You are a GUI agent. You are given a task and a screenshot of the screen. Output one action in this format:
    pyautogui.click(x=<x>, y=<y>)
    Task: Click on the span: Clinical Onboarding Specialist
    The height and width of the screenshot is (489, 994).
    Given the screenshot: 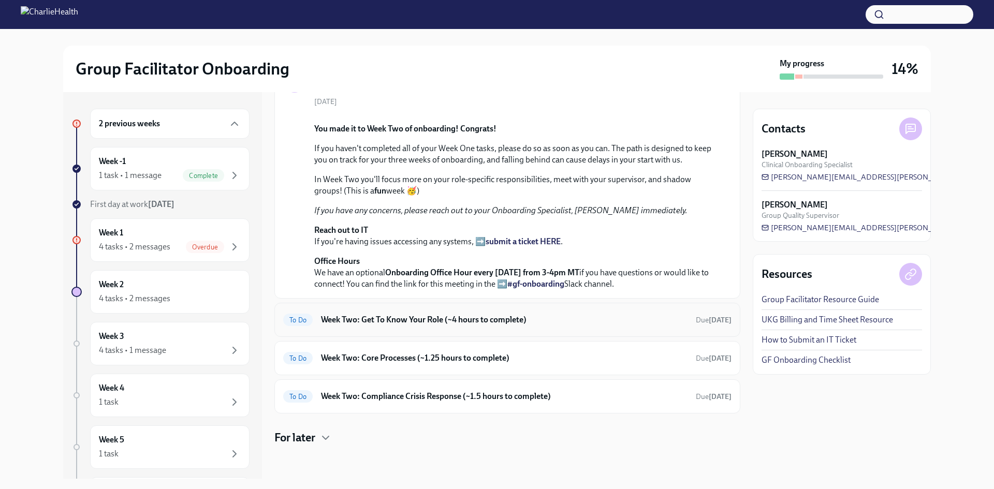 What is the action you would take?
    pyautogui.click(x=807, y=165)
    